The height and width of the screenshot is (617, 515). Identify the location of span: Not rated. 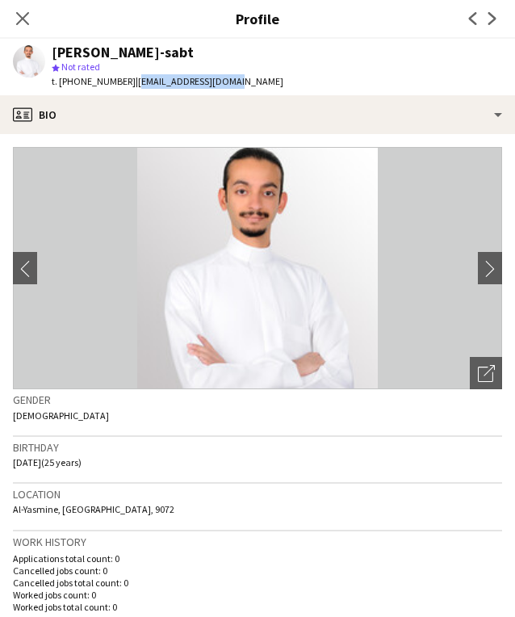
(81, 66).